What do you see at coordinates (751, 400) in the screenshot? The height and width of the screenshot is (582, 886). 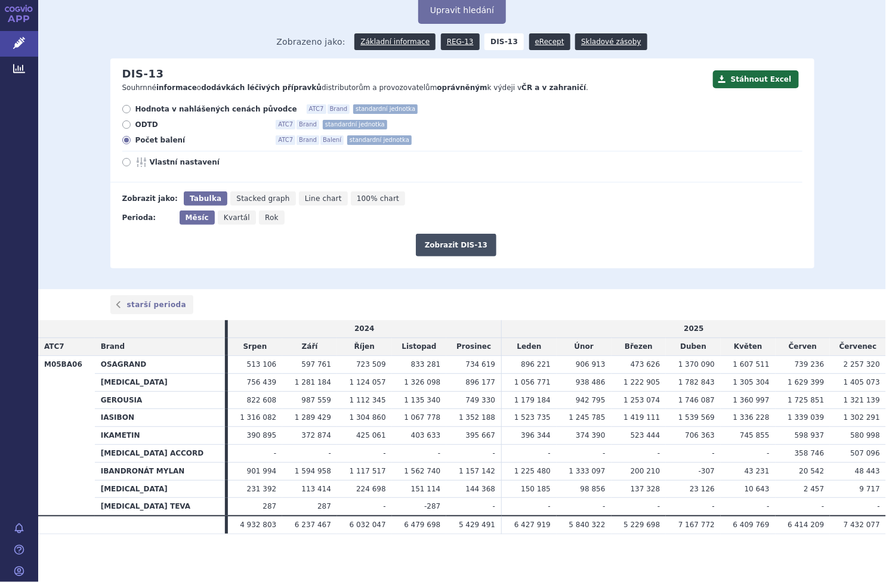 I see `span: 1 360 997` at bounding box center [751, 400].